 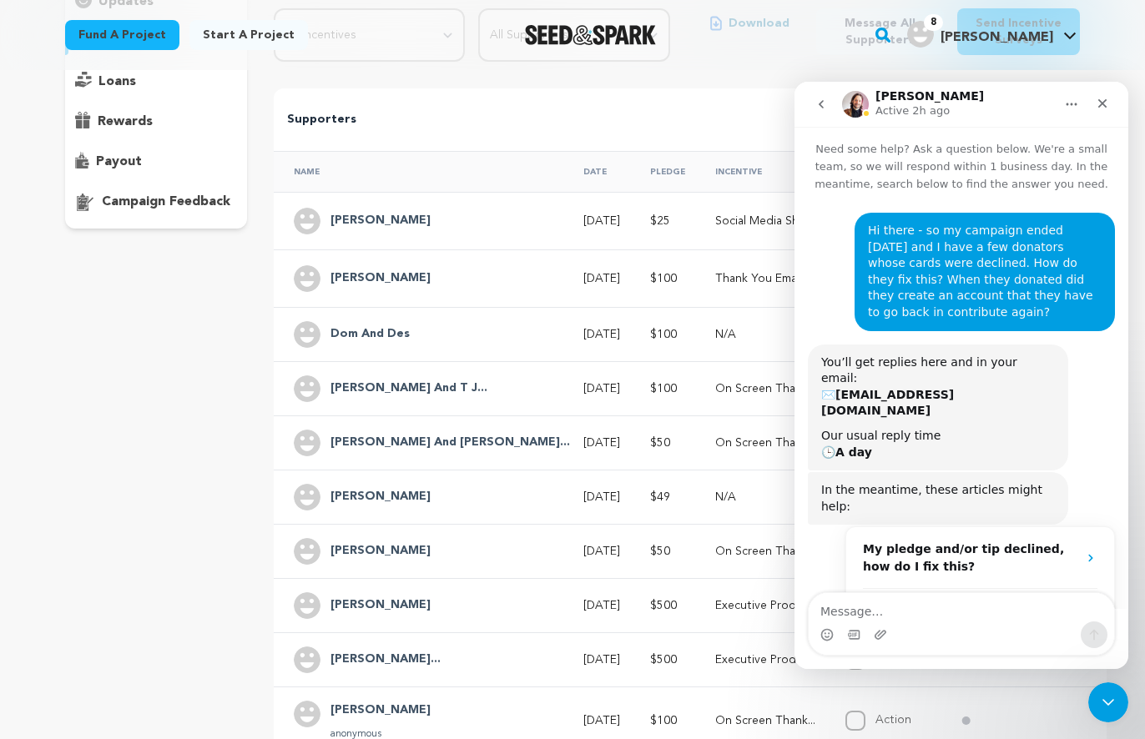 What do you see at coordinates (385, 660) in the screenshot?
I see `h4: William Martinez` at bounding box center [385, 660].